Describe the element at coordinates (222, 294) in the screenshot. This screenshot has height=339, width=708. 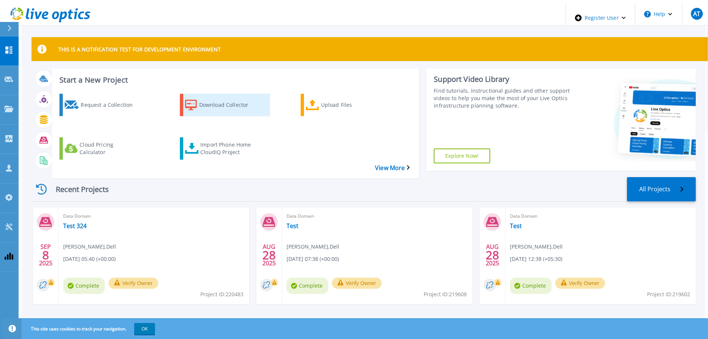
I see `span: Project ID: 220483` at that location.